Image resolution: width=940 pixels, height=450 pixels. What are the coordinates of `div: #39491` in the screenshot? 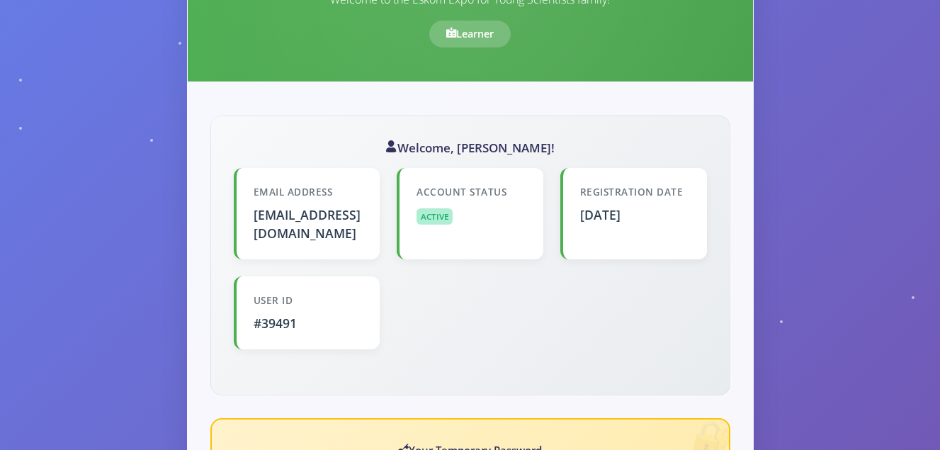 It's located at (308, 323).